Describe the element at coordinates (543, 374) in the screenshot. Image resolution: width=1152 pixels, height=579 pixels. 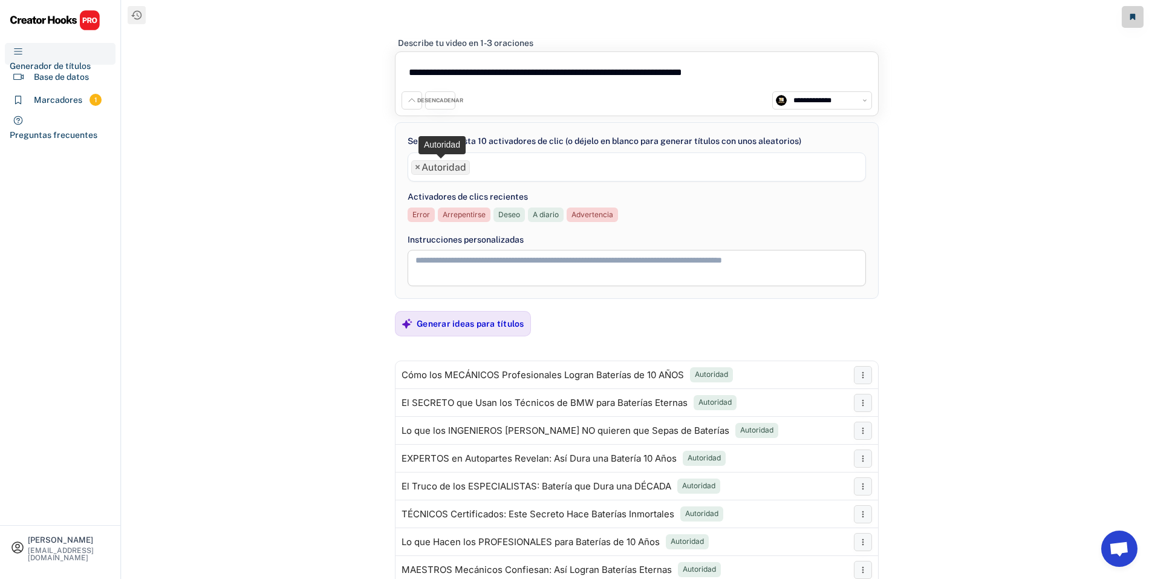
I see `font: Cómo los MECÁNICOS Profesionales Logran Baterías de 10 AÑOS` at that location.